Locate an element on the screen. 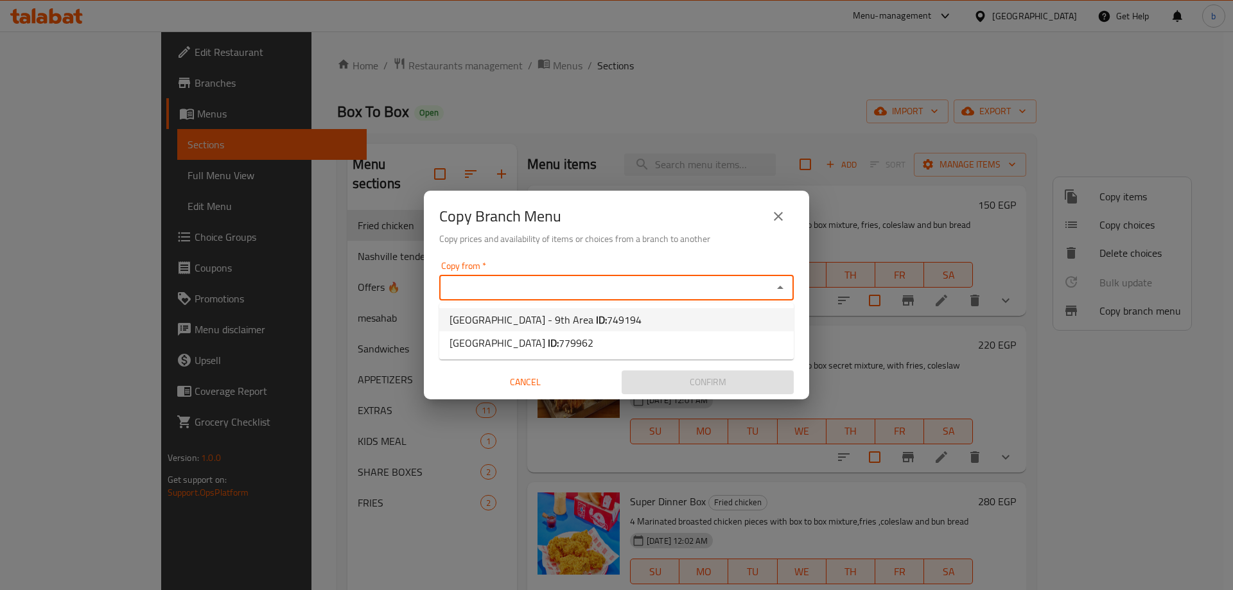  button: close is located at coordinates (778, 216).